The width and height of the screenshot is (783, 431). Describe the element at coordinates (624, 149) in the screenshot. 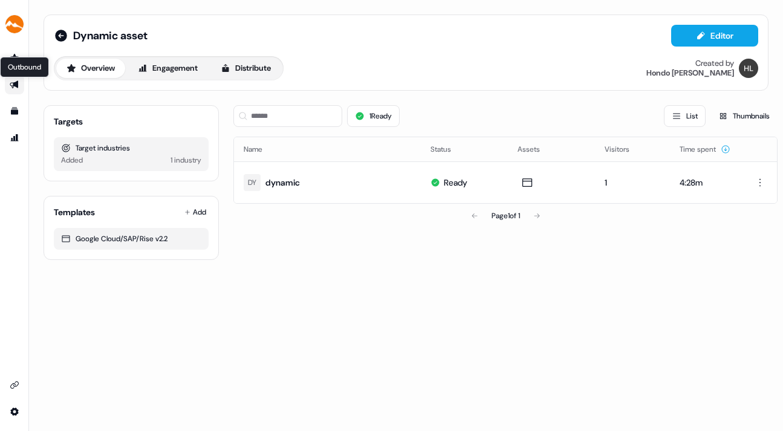

I see `button: Visitors` at that location.